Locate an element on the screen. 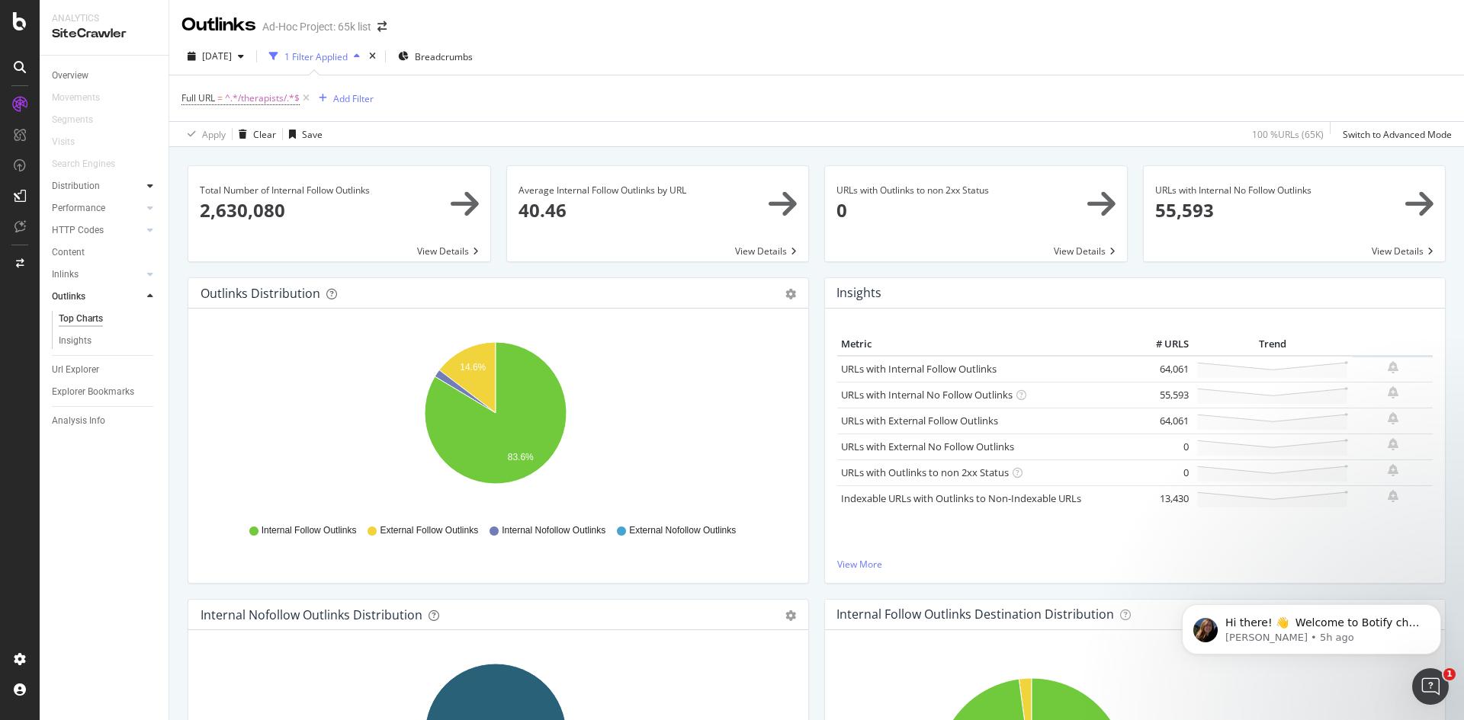 This screenshot has width=1464, height=720. a: Outlinks is located at coordinates (97, 297).